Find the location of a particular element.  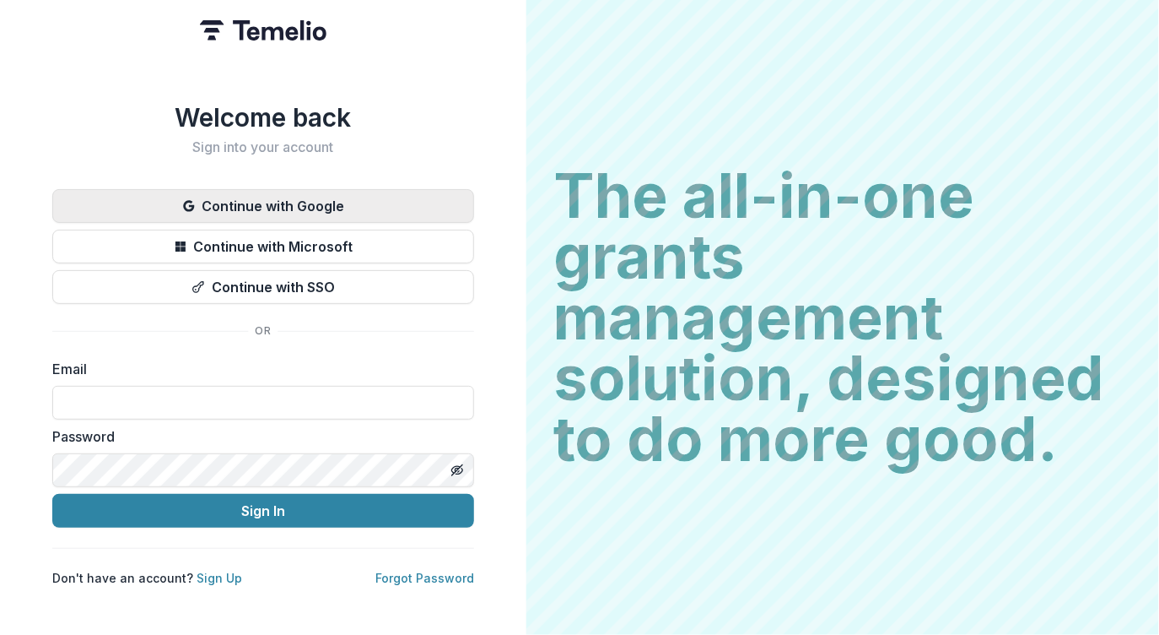

label: Email is located at coordinates (258, 369).